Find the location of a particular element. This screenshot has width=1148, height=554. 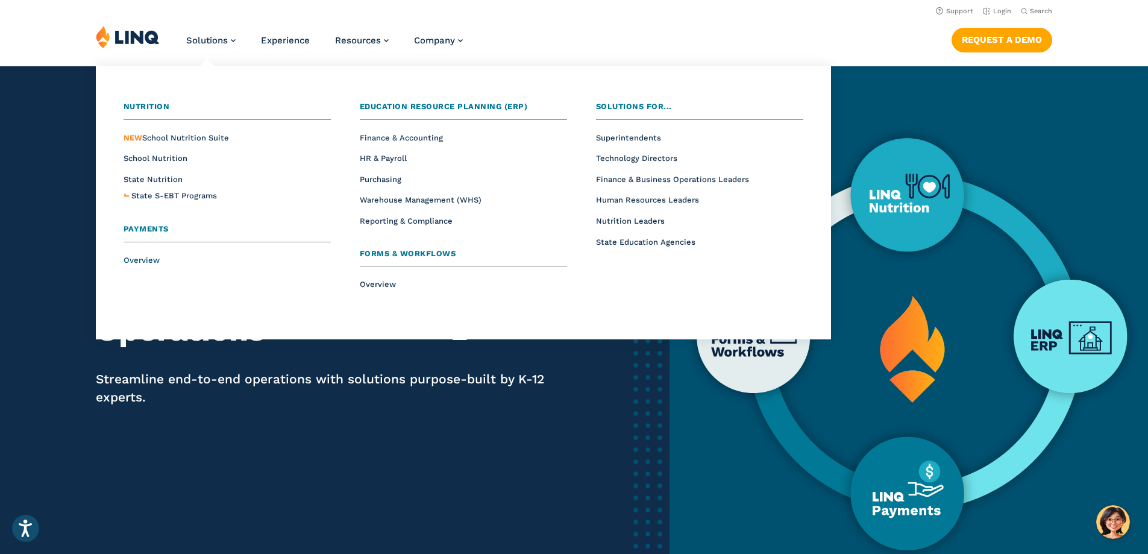

span: Nutrition is located at coordinates (146, 106).